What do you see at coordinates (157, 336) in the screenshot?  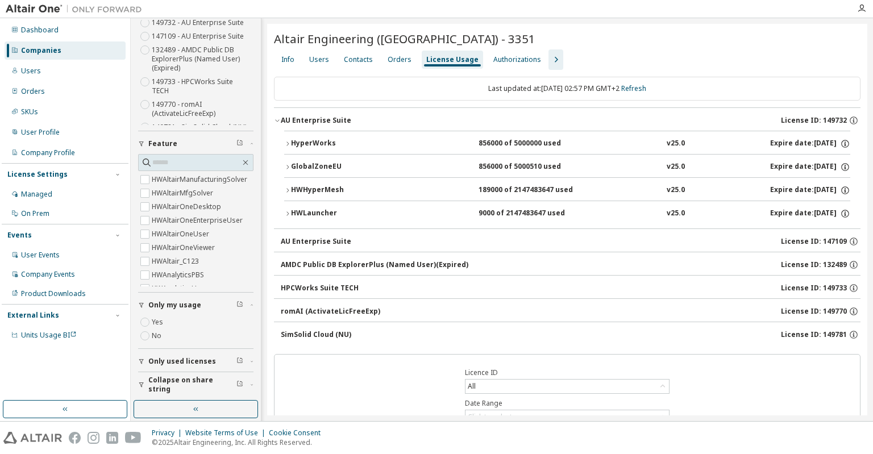 I see `label: No` at bounding box center [157, 336].